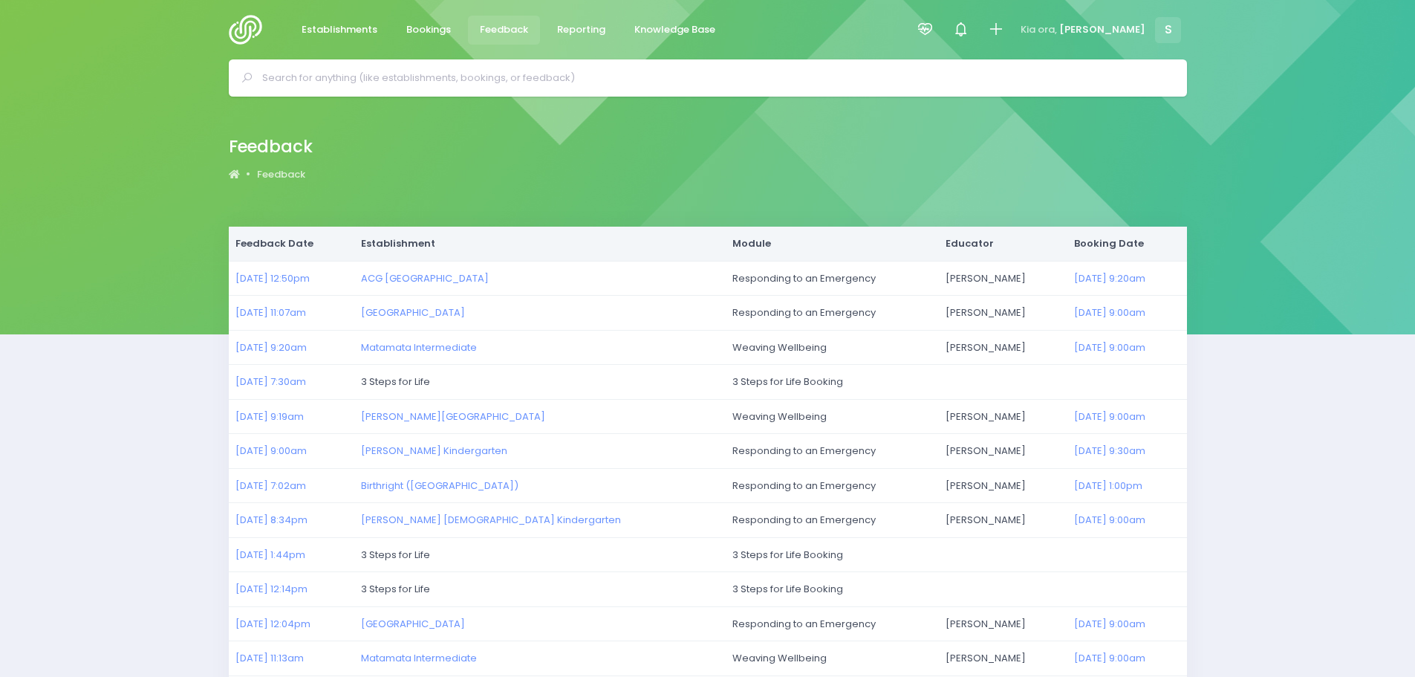 The height and width of the screenshot is (677, 1415). I want to click on span: Establishments, so click(340, 30).